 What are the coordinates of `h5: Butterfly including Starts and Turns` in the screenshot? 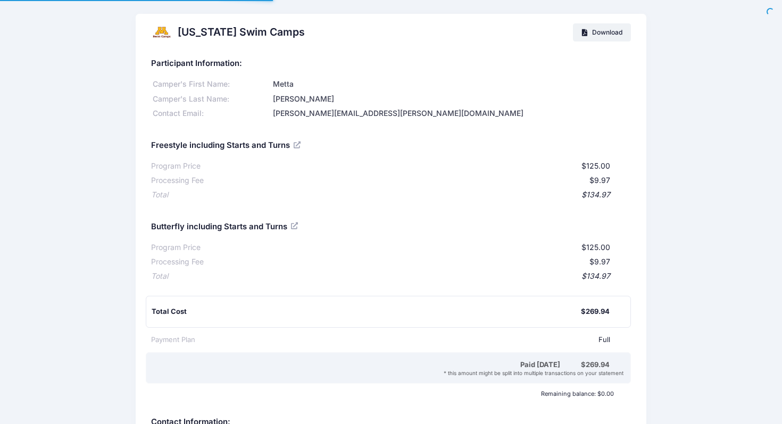 It's located at (225, 227).